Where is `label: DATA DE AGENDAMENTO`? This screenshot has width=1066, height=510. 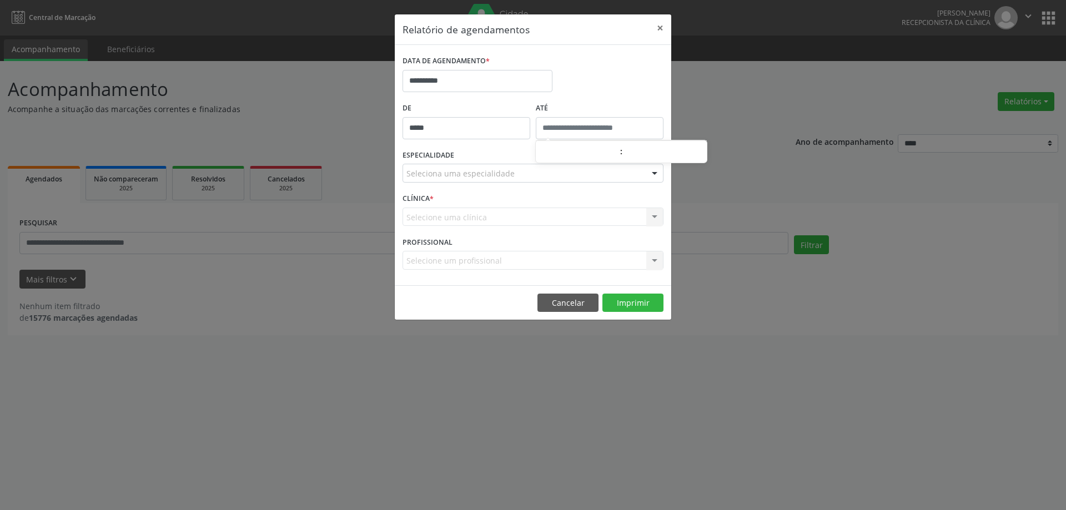
label: DATA DE AGENDAMENTO is located at coordinates (446, 61).